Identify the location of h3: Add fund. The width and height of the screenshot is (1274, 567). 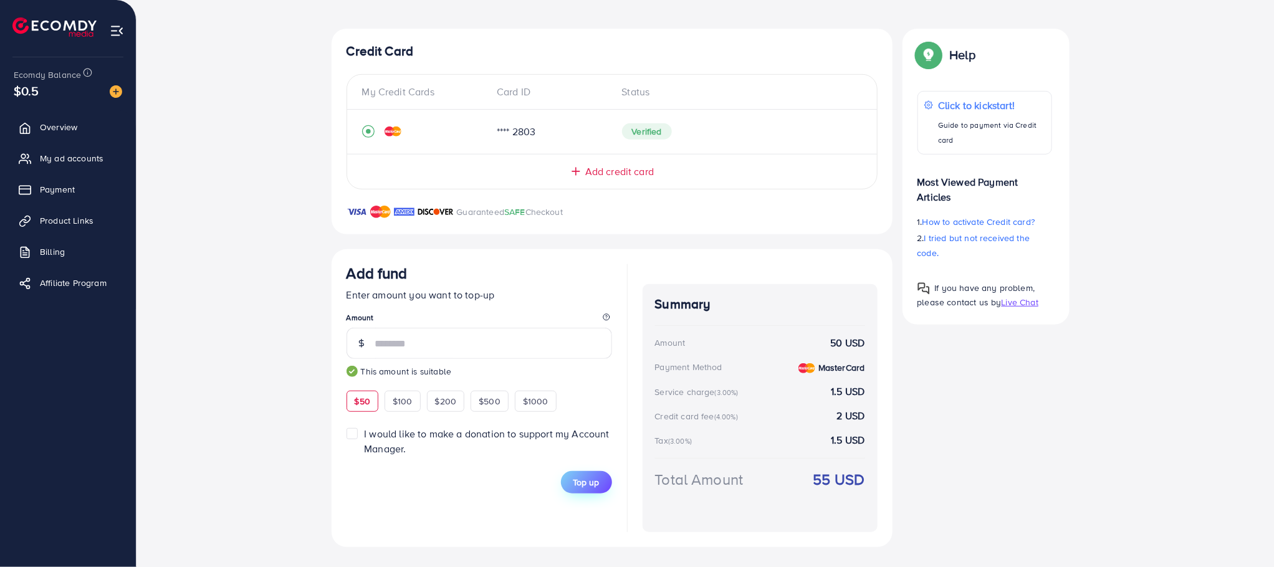
(377, 273).